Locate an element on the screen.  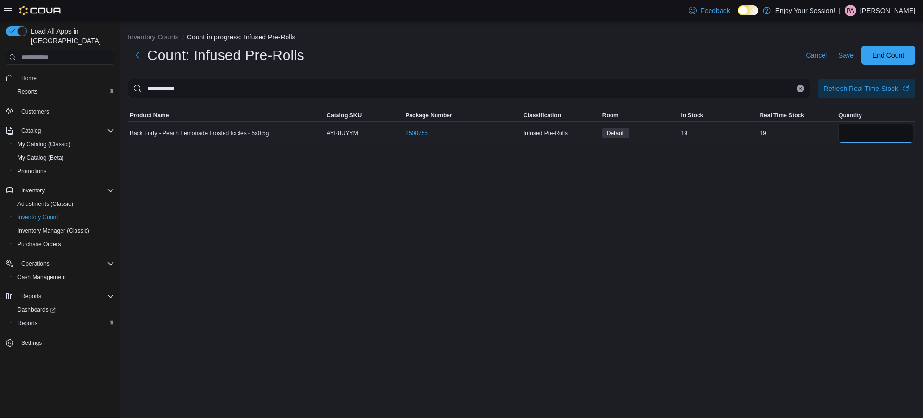
button: Inventory Counts is located at coordinates (153, 37).